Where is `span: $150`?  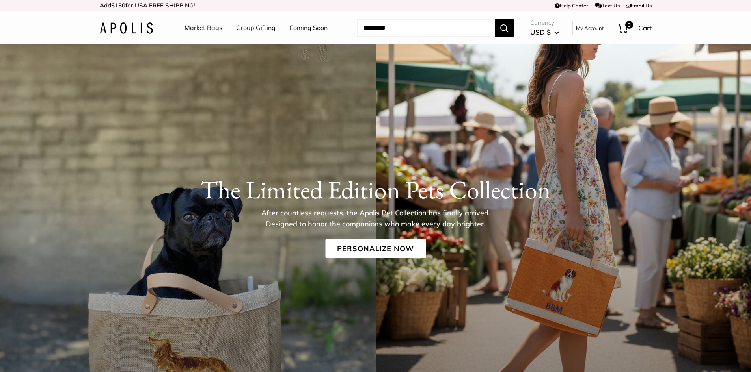 span: $150 is located at coordinates (118, 5).